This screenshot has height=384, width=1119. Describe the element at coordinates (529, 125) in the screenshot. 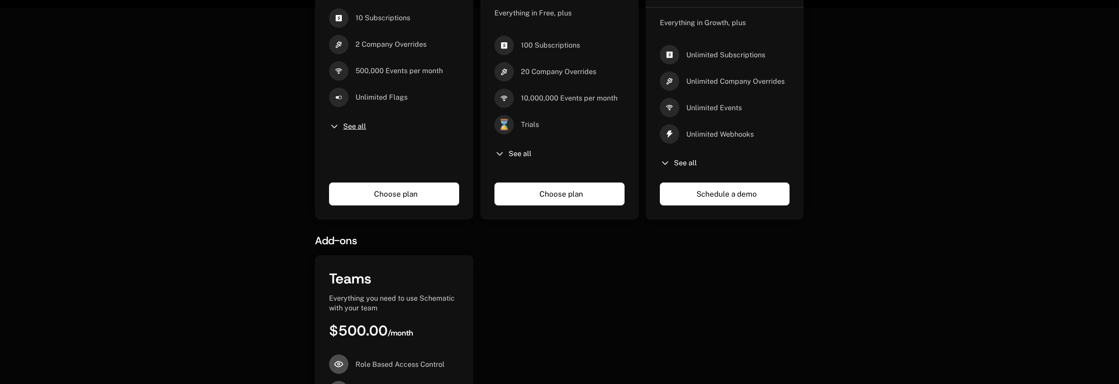

I see `span: Trials` at that location.